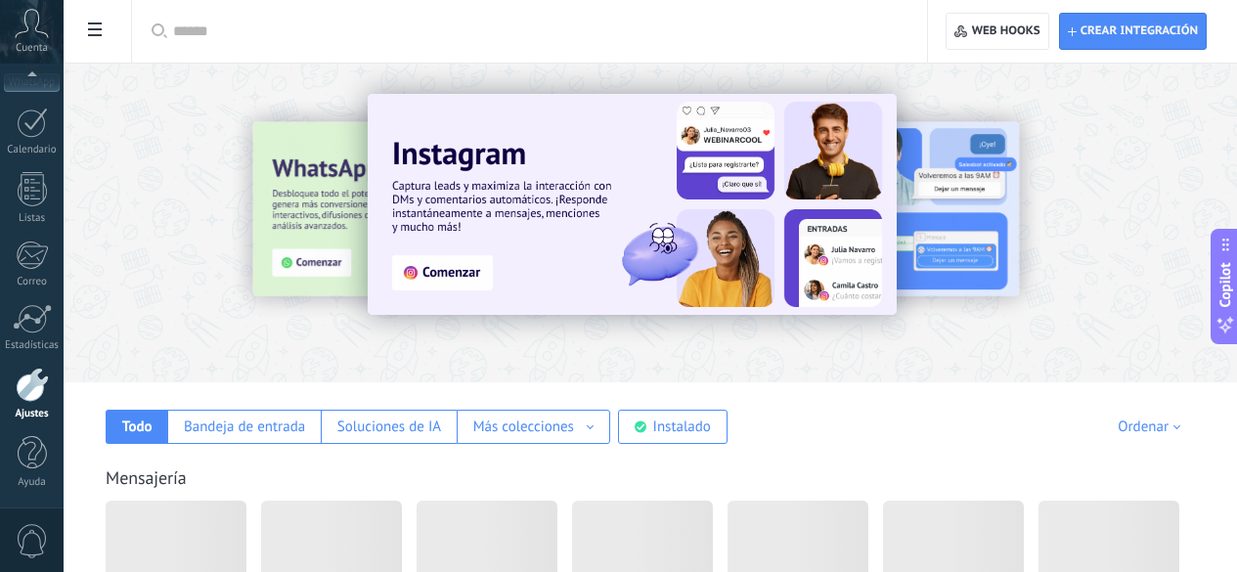 The image size is (1237, 572). I want to click on button: Web hooks, so click(997, 31).